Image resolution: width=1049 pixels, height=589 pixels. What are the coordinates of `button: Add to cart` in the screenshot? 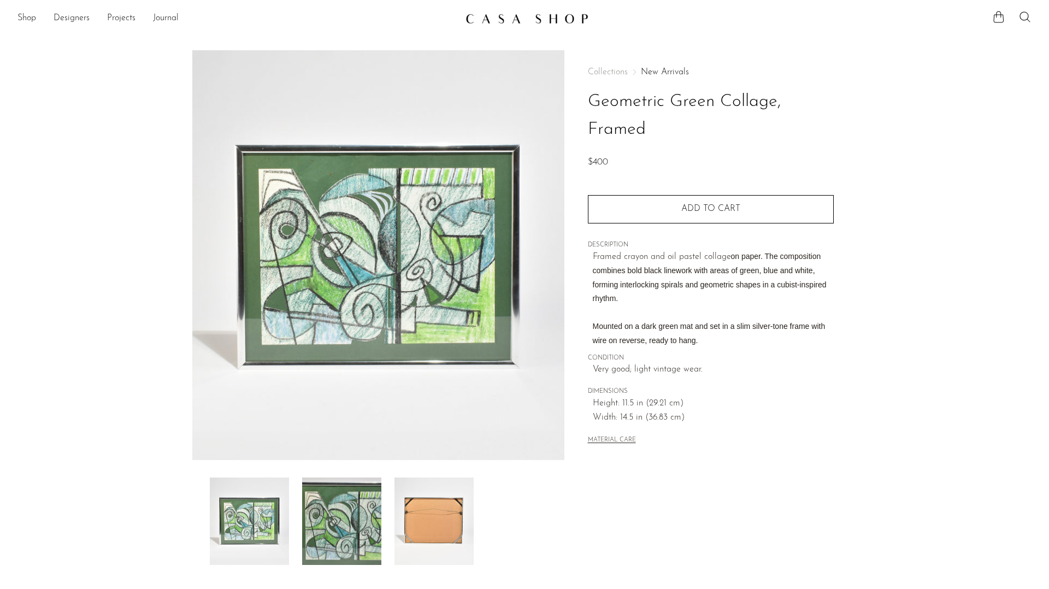 It's located at (711, 209).